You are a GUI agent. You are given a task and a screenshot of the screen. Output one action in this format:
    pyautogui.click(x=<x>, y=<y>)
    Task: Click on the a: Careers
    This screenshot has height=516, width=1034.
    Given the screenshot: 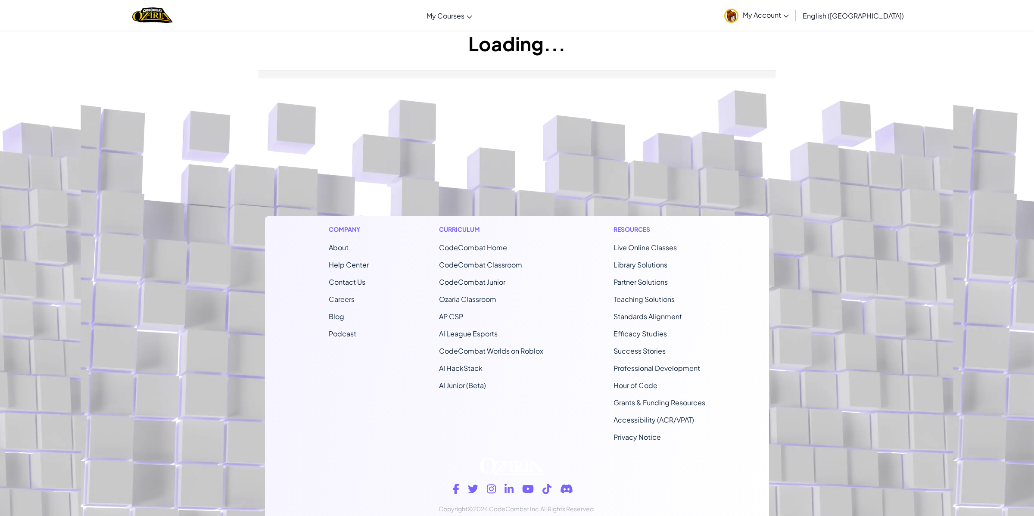 What is the action you would take?
    pyautogui.click(x=342, y=299)
    